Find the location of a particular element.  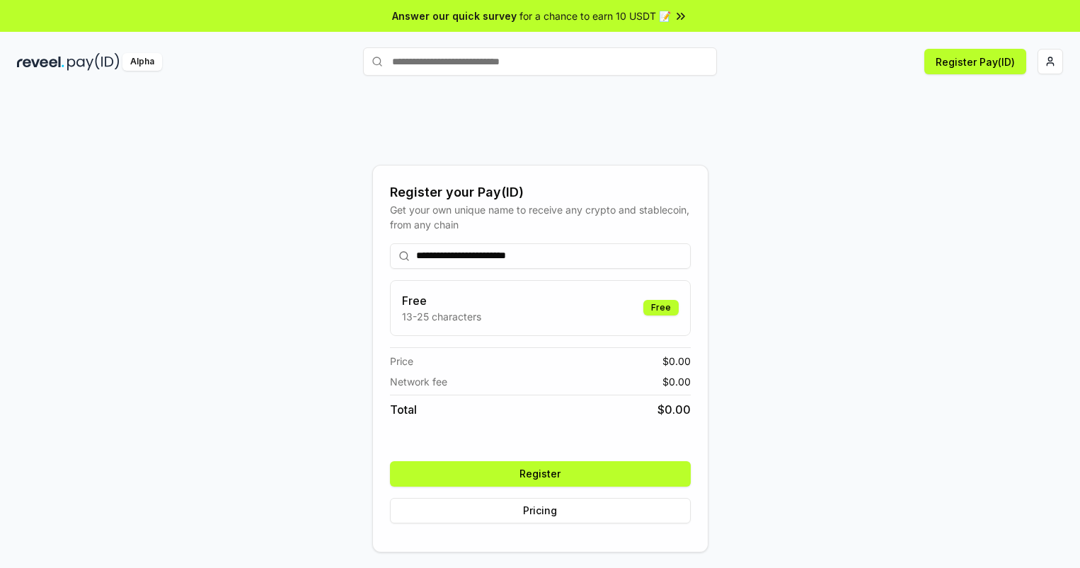

p: 13-25 characters is located at coordinates (442, 316).